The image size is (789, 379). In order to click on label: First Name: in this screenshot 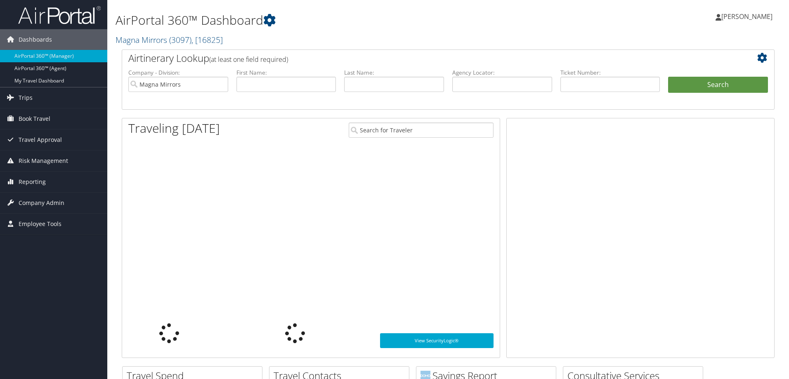, I will do `click(286, 73)`.